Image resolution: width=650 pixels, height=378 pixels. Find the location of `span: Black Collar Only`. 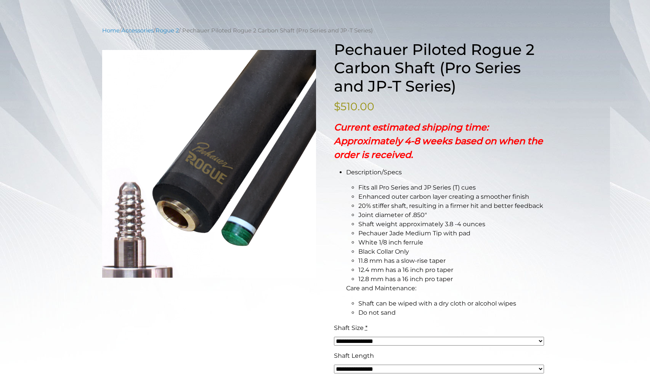

span: Black Collar Only is located at coordinates (384, 251).